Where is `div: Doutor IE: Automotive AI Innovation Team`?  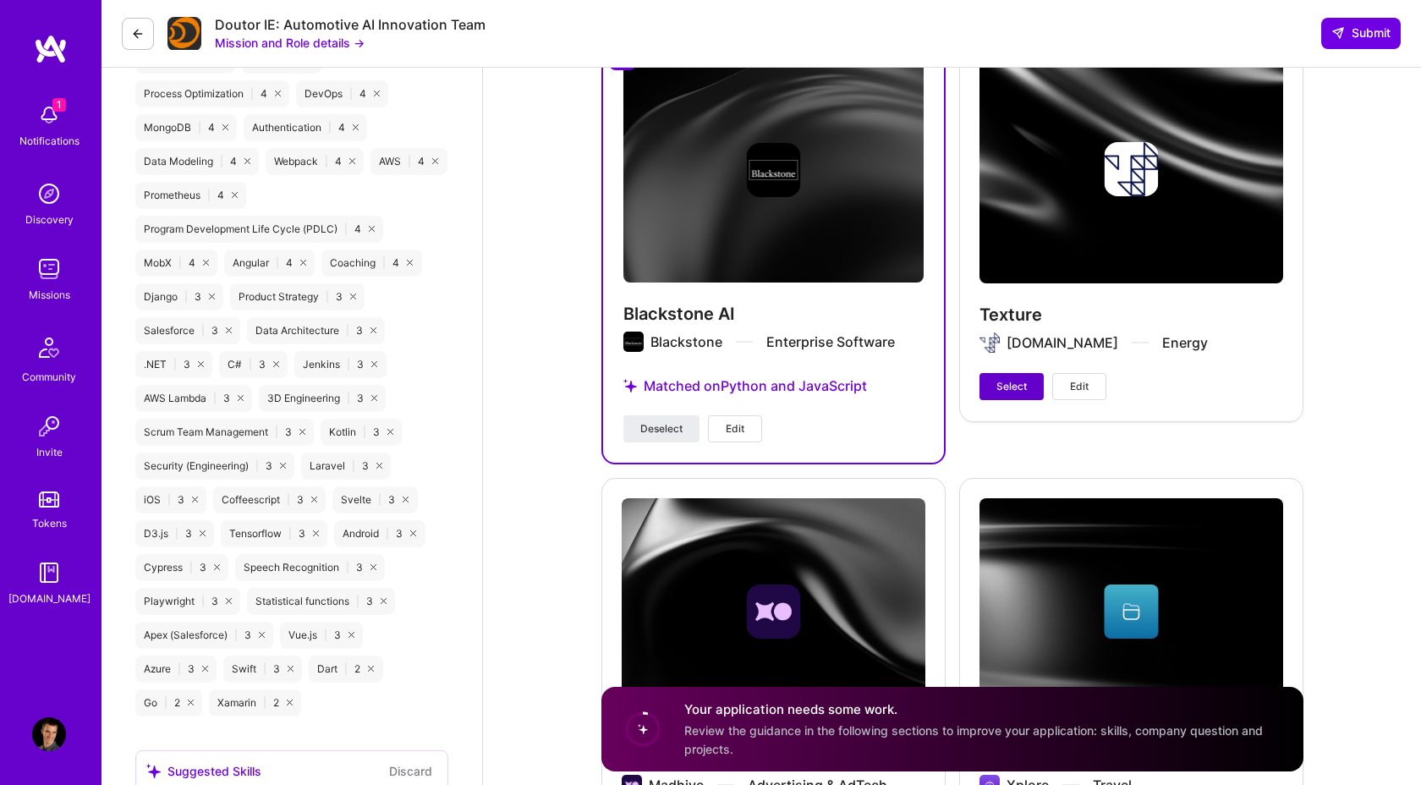 div: Doutor IE: Automotive AI Innovation Team is located at coordinates (350, 25).